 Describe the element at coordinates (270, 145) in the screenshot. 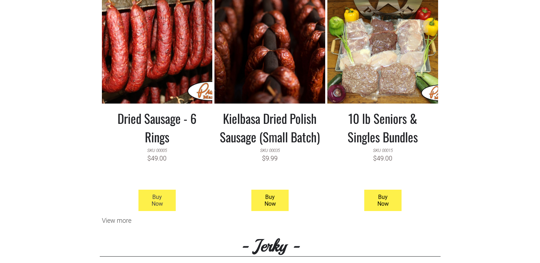

I see `a: Kielbasa Dried Polish Sausage (Small Batch) SKU 00035 $9.99` at that location.